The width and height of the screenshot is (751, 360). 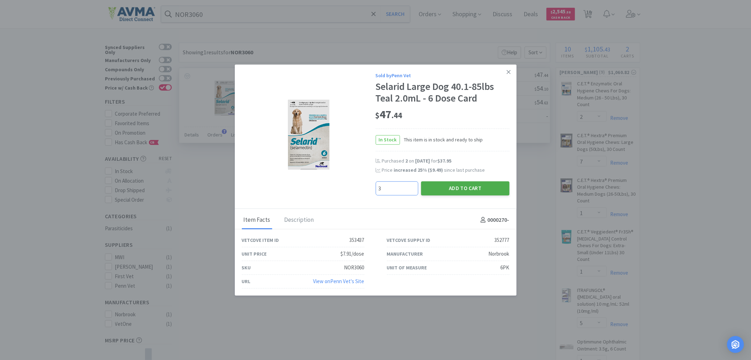 What do you see at coordinates (409, 240) in the screenshot?
I see `div: Vetcove Supply ID` at bounding box center [409, 240].